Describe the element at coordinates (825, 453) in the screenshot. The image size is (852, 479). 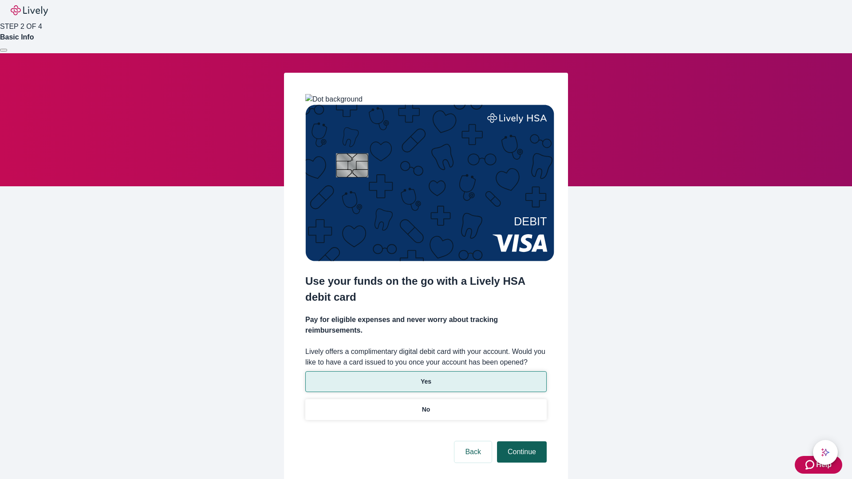
I see `svg: Lively AI Assistant` at that location.